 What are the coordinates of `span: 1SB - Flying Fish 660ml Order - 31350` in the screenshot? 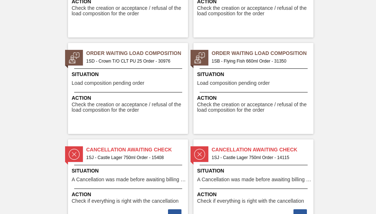 It's located at (260, 61).